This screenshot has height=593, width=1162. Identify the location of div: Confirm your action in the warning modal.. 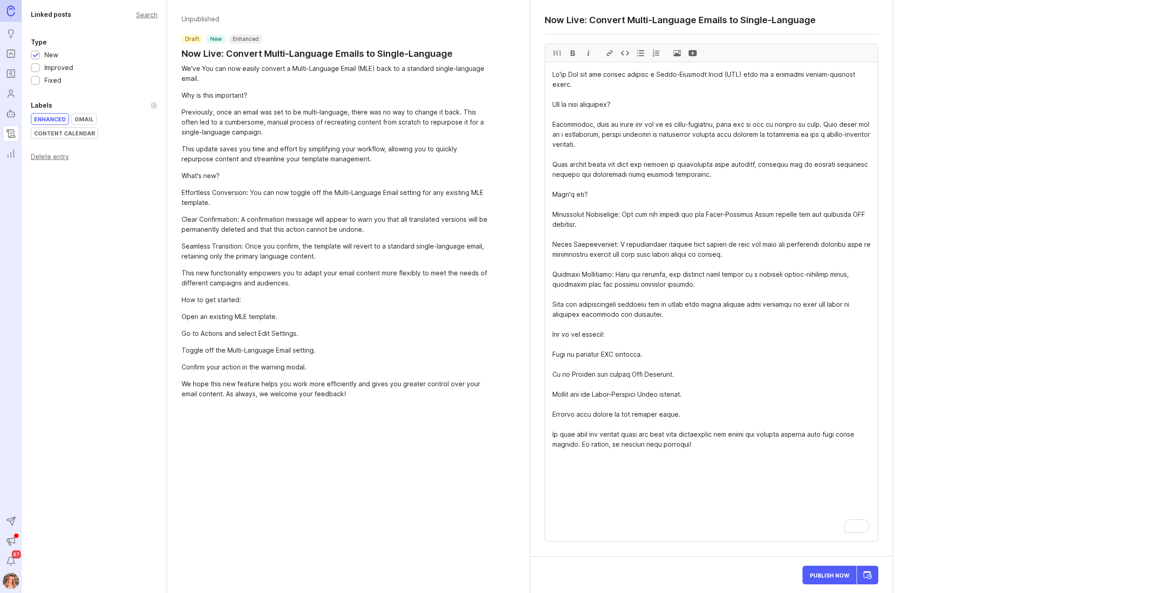
(336, 367).